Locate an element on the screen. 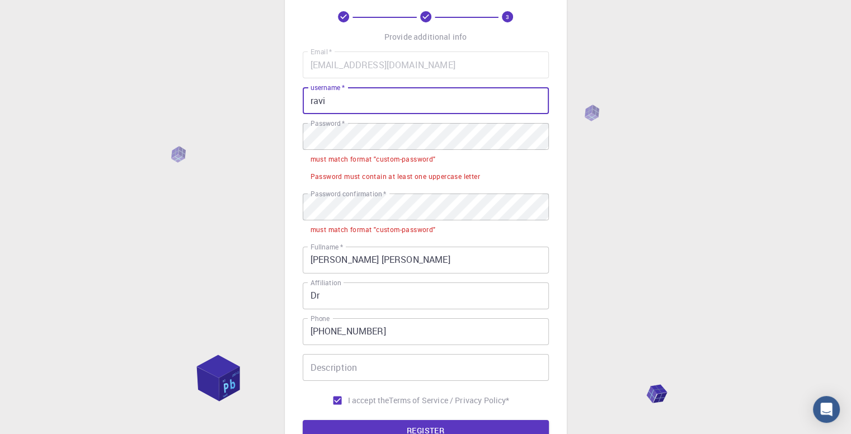 This screenshot has height=434, width=851. div: Password must contain at least one uppercase letter is located at coordinates (395, 177).